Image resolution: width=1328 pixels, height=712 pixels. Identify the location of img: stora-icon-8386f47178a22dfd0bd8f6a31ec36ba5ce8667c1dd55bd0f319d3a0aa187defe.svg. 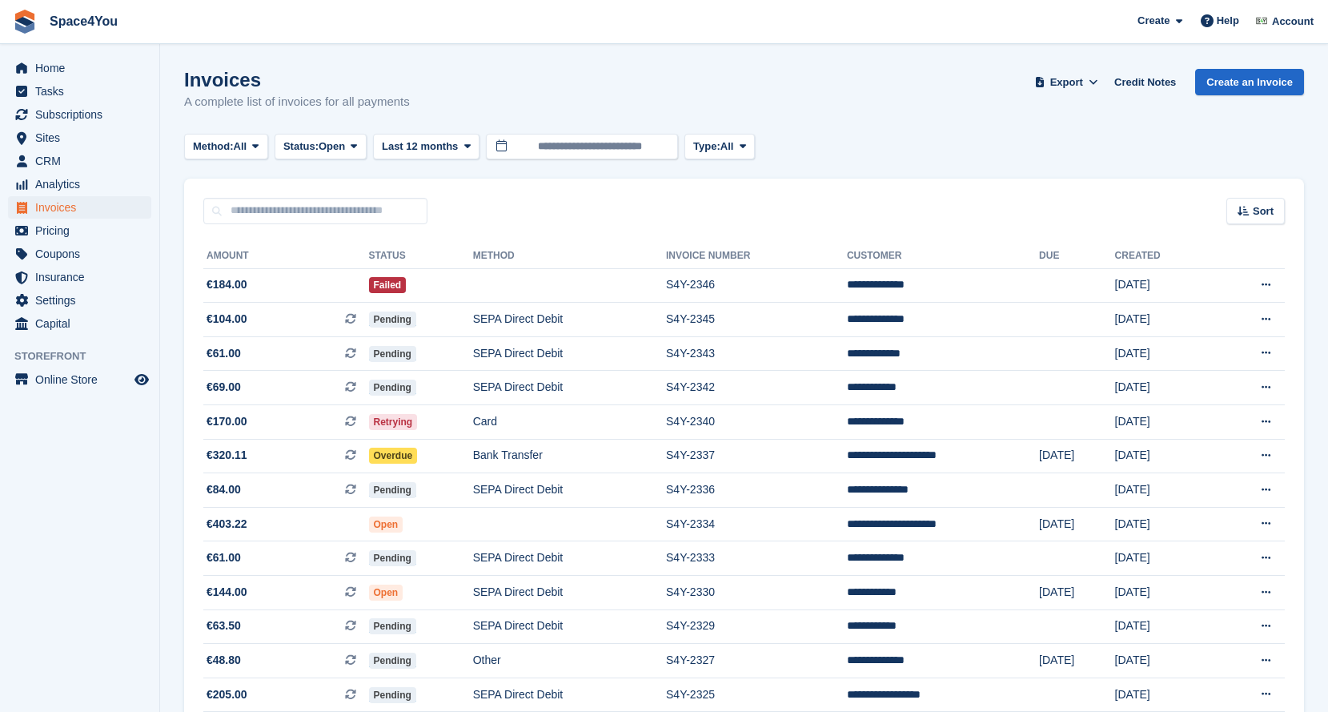
(25, 22).